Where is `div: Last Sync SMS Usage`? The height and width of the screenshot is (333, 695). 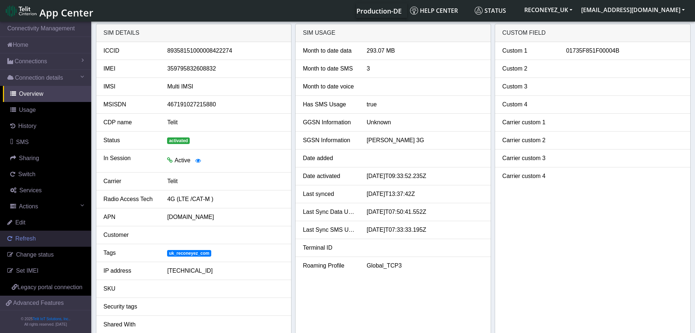
div: Last Sync SMS Usage is located at coordinates (329, 230).